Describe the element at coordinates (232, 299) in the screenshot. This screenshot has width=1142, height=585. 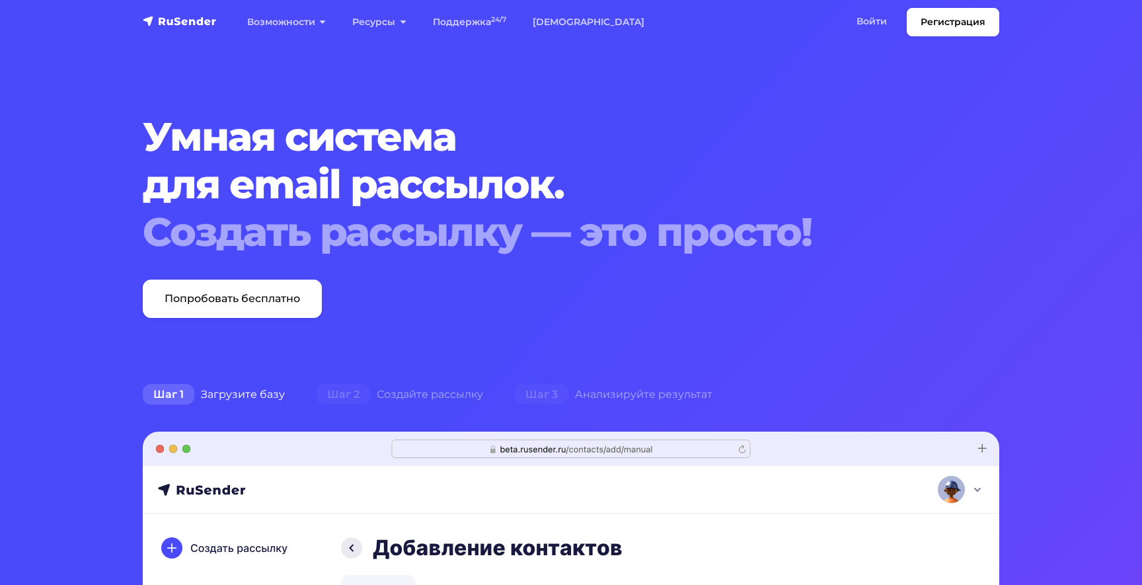
I see `a: Попробовать бесплатно` at that location.